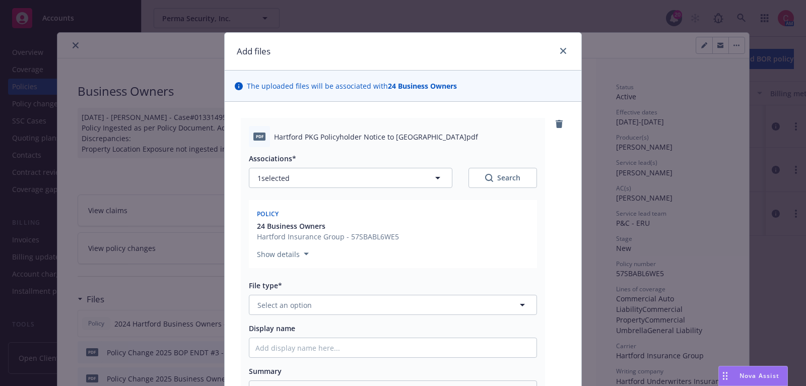 This screenshot has width=806, height=386. What do you see at coordinates (285, 305) in the screenshot?
I see `span: Select an option` at bounding box center [285, 305].